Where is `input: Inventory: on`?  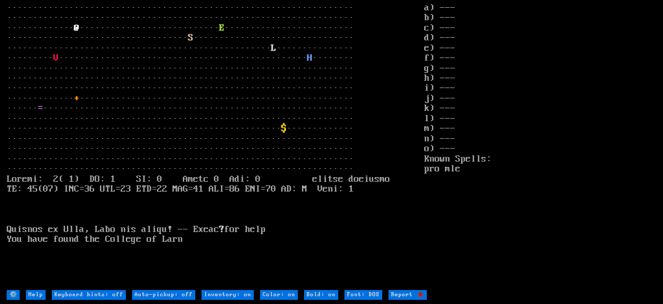 input: Inventory: on is located at coordinates (227, 295).